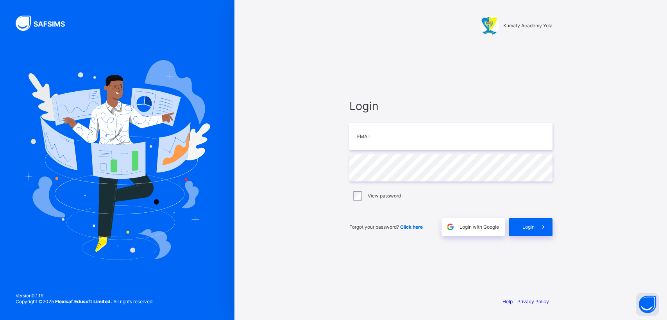  I want to click on span: Kumaty Academy Yola, so click(528, 25).